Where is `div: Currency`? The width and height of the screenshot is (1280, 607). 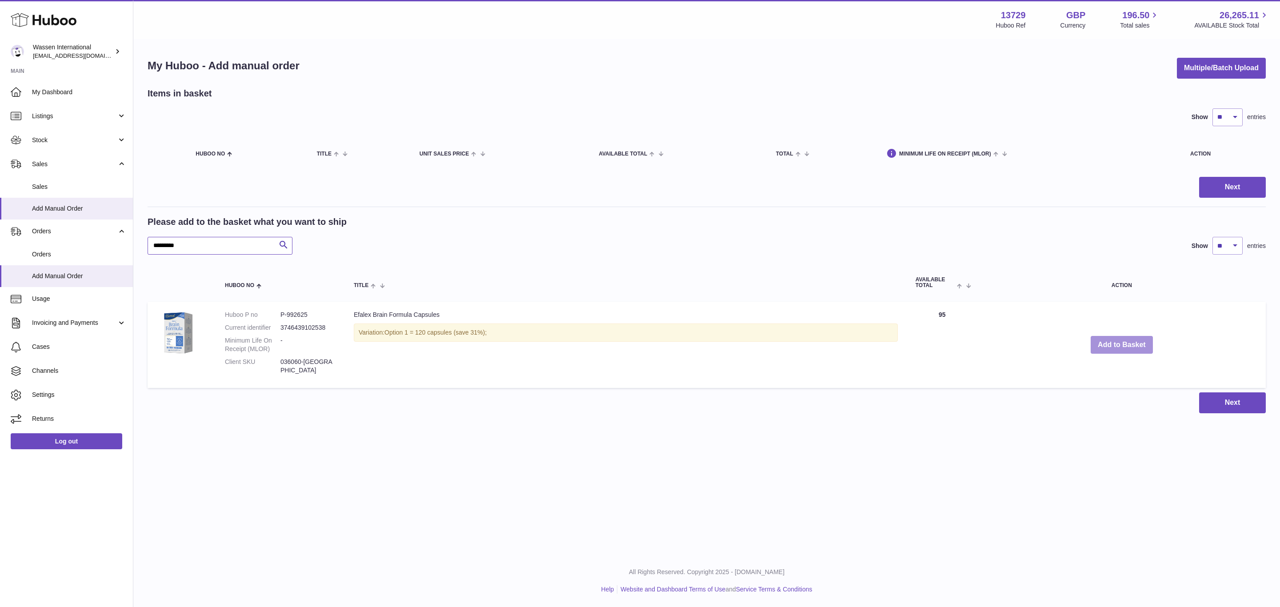
div: Currency is located at coordinates (1073, 25).